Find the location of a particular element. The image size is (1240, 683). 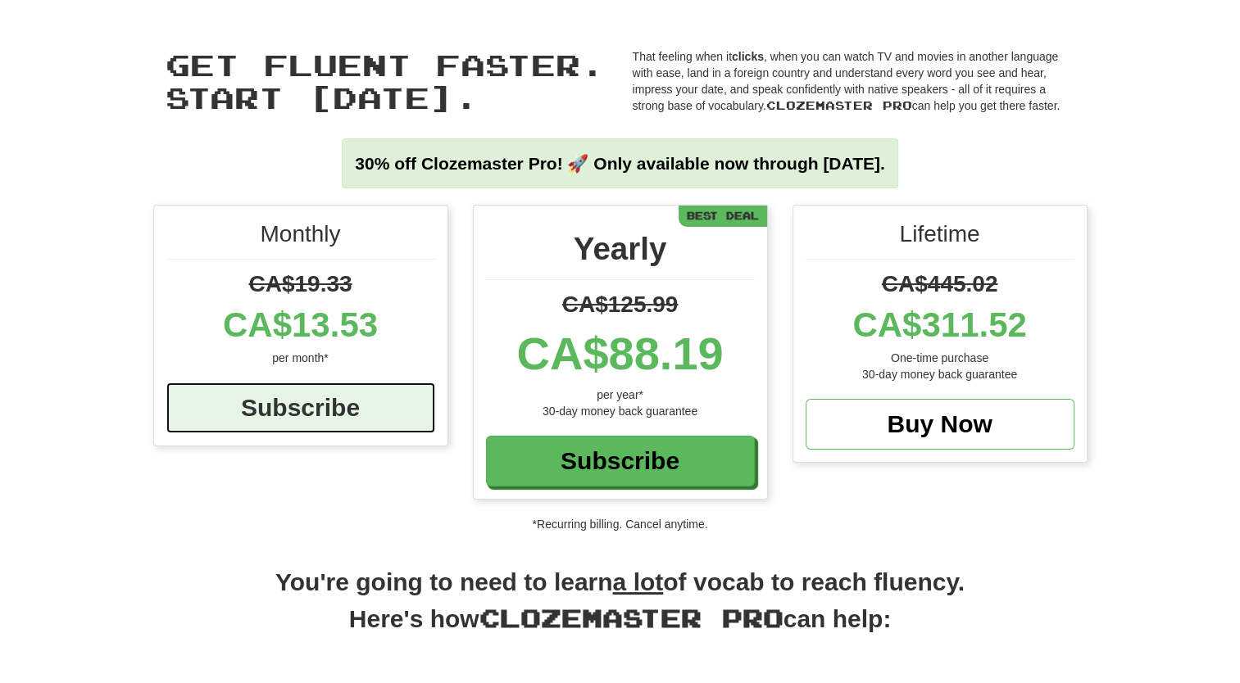

span: CA$125.99 is located at coordinates (620, 304).